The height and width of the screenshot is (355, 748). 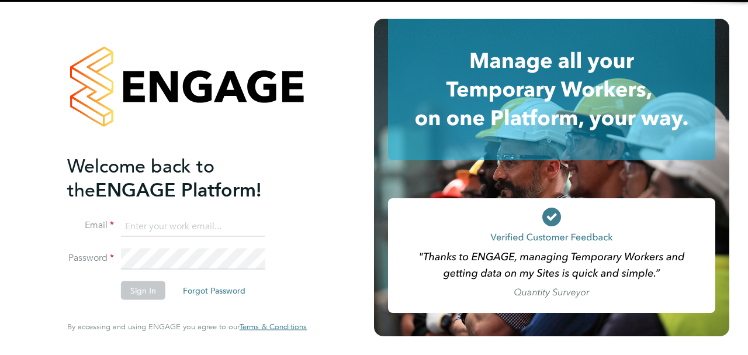 I want to click on button: Sign In, so click(x=143, y=291).